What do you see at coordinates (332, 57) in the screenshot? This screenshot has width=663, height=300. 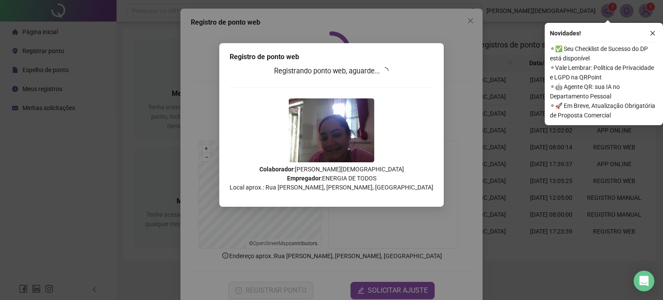 I see `div: Registro de ponto web` at bounding box center [332, 57].